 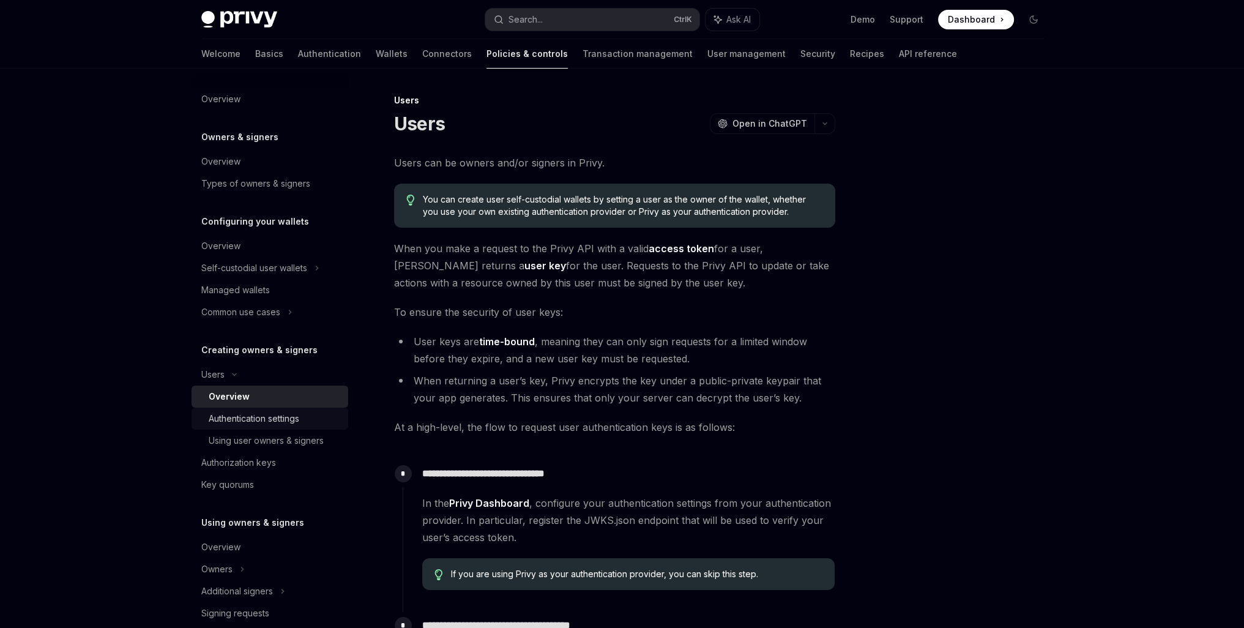 What do you see at coordinates (638, 54) in the screenshot?
I see `a: Transaction management` at bounding box center [638, 54].